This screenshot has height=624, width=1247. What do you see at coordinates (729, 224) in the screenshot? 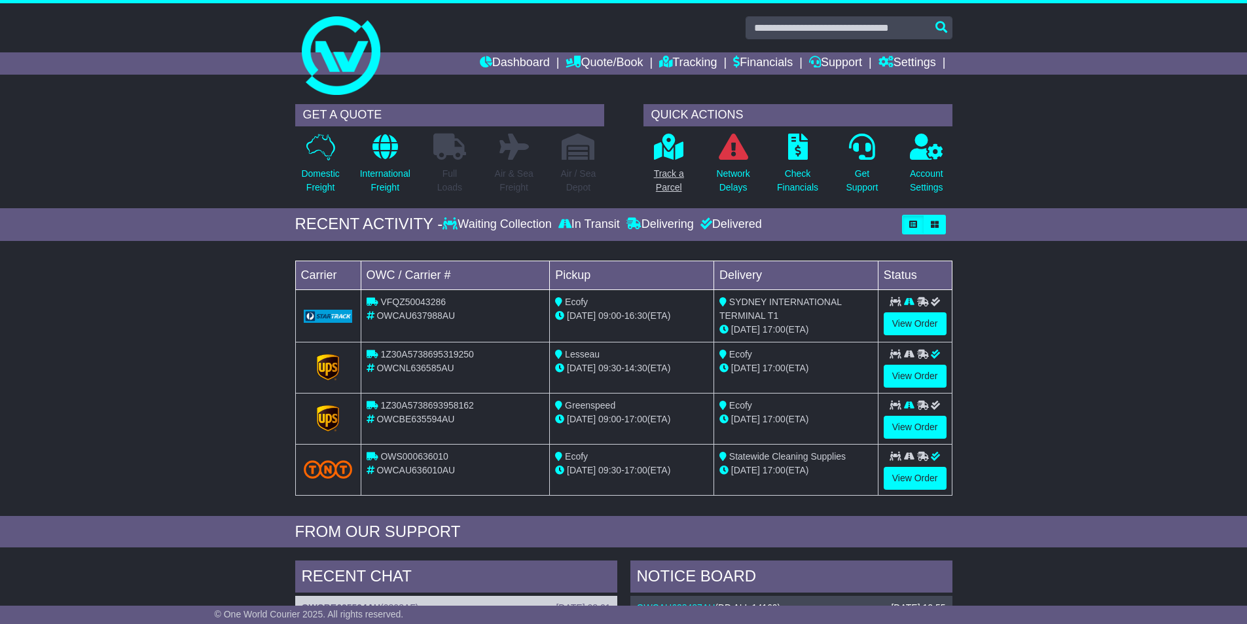
I see `div: Delivered` at bounding box center [729, 224].